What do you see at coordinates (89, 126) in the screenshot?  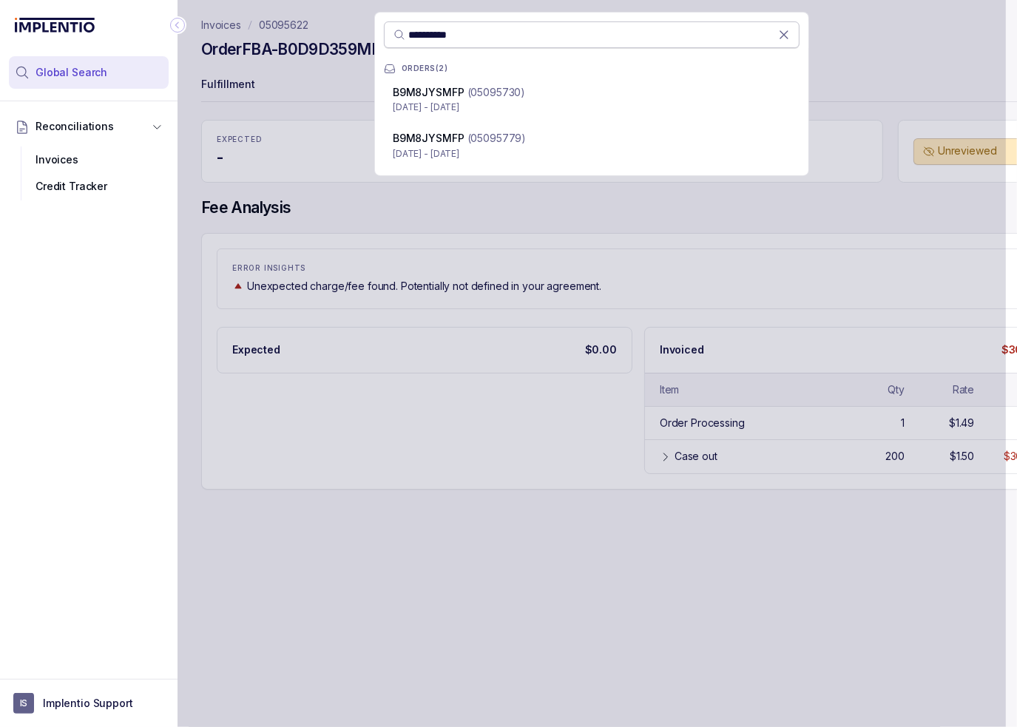 I see `button: Reconciliations` at bounding box center [89, 126].